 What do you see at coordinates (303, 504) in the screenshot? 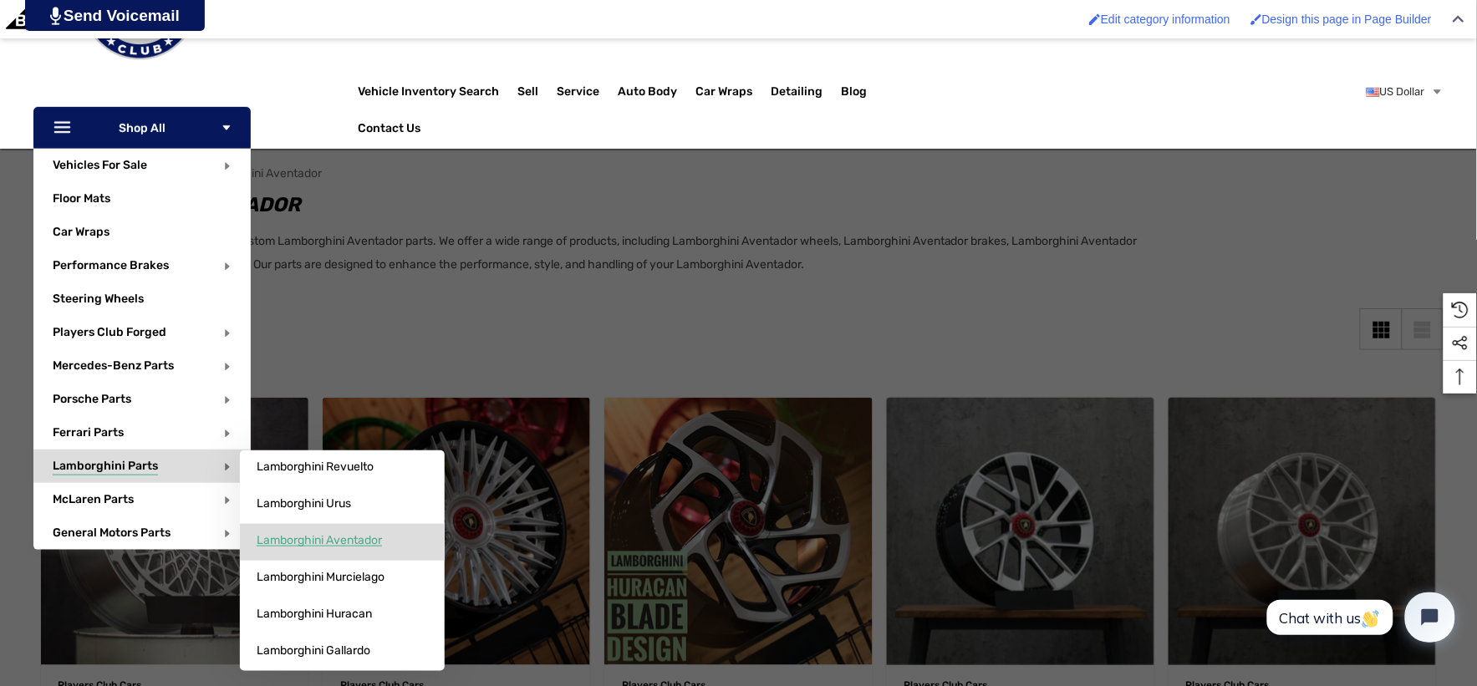
I see `span: Lamborghini Urus` at bounding box center [303, 504].